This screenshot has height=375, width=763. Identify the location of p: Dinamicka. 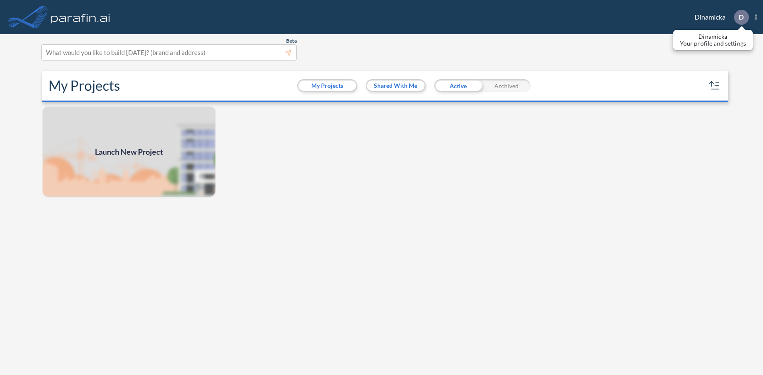
(713, 37).